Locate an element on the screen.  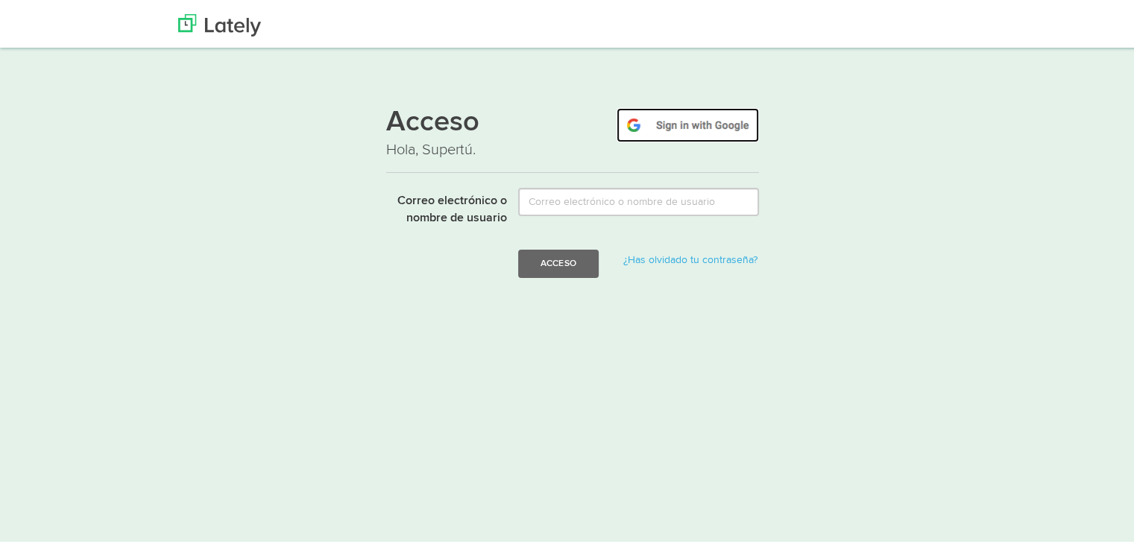
a: ¿Has olvidado tu contraseña? is located at coordinates (690, 257).